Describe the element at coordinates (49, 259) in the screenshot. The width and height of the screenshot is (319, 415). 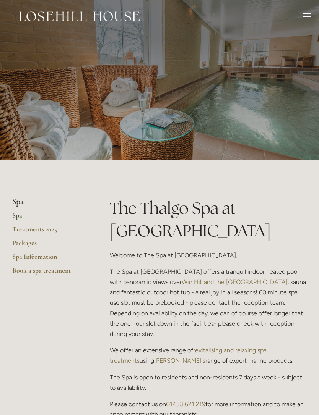
I see `a: Spa Information` at that location.